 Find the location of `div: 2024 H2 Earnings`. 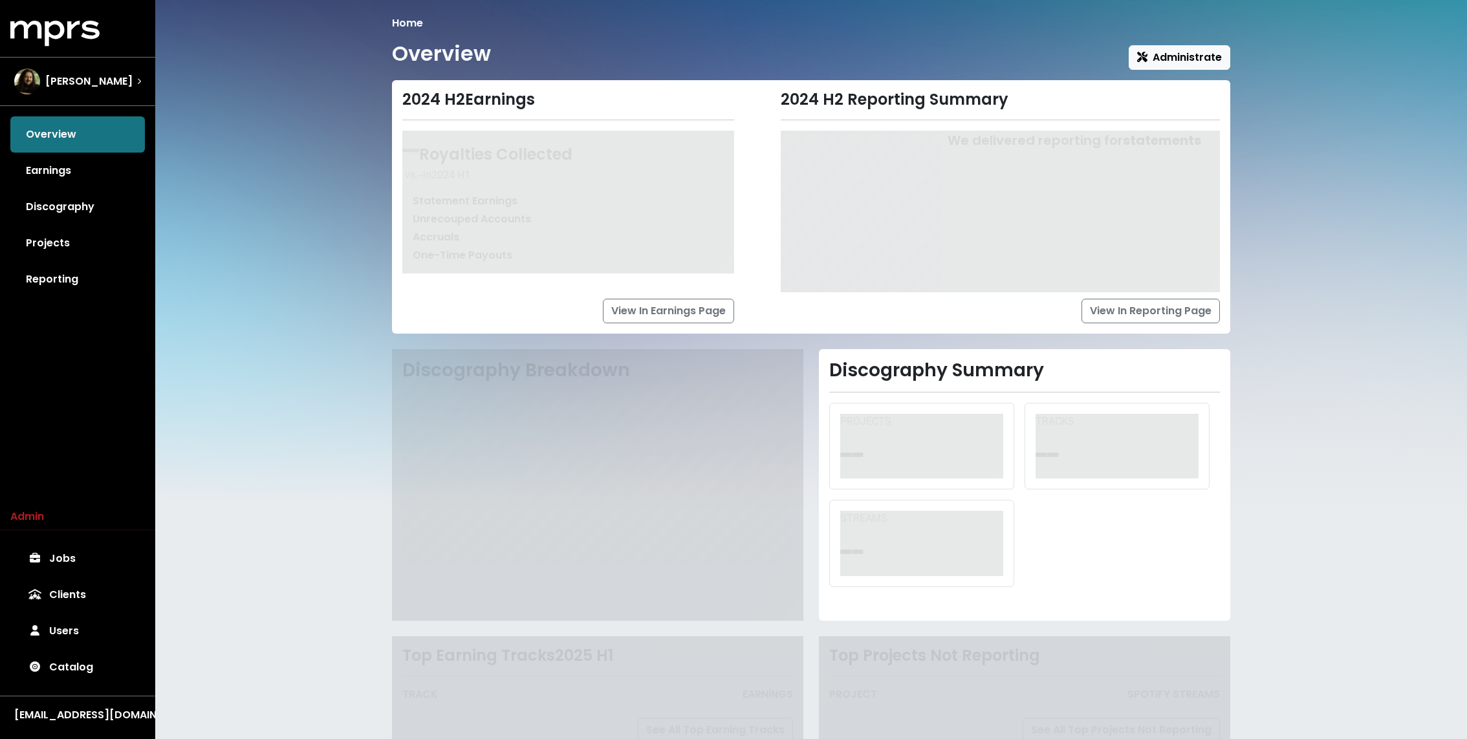

div: 2024 H2 Earnings is located at coordinates (568, 100).